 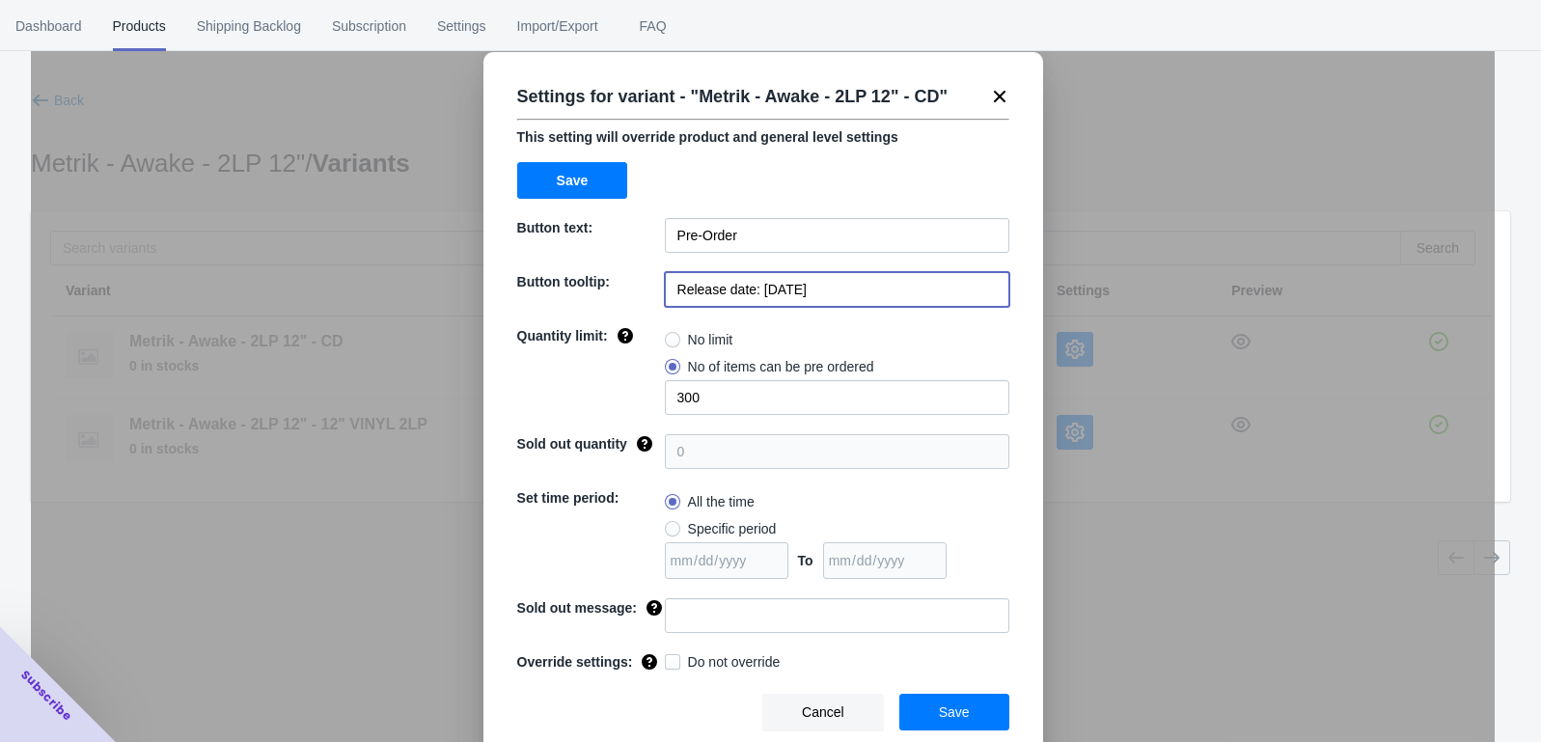 I want to click on span: Do not override, so click(x=734, y=662).